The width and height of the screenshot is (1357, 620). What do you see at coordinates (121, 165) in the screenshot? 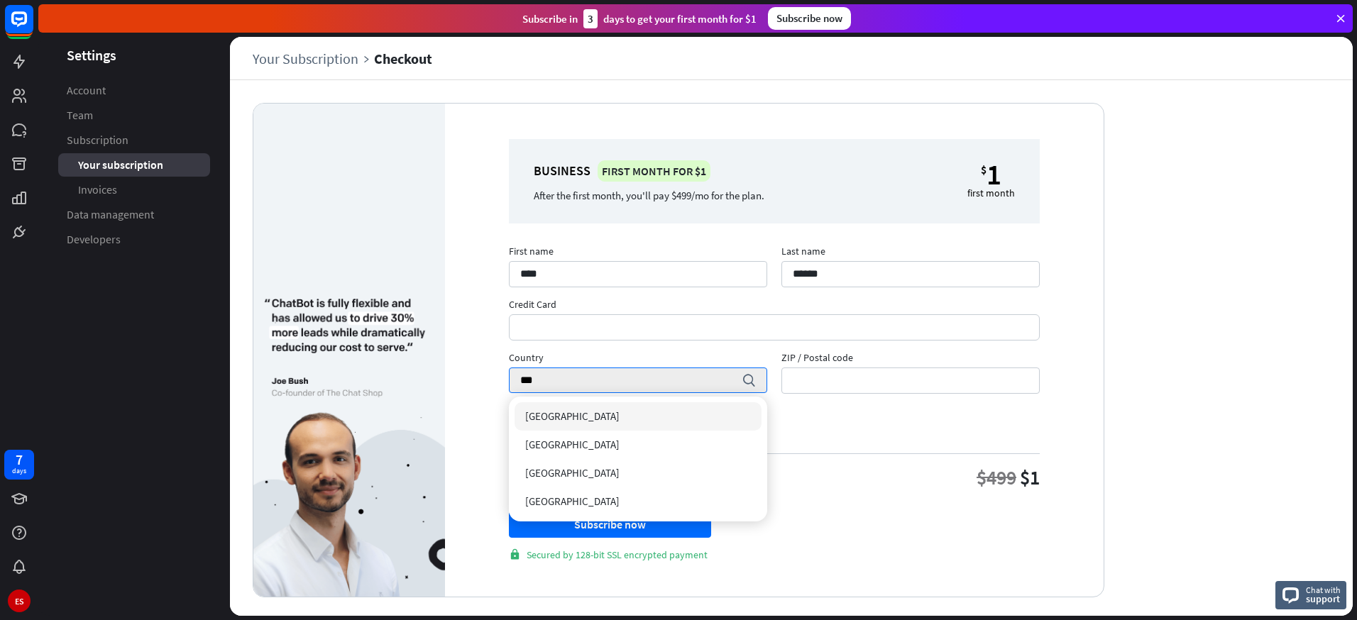
I see `span: Your subscription` at bounding box center [121, 165].